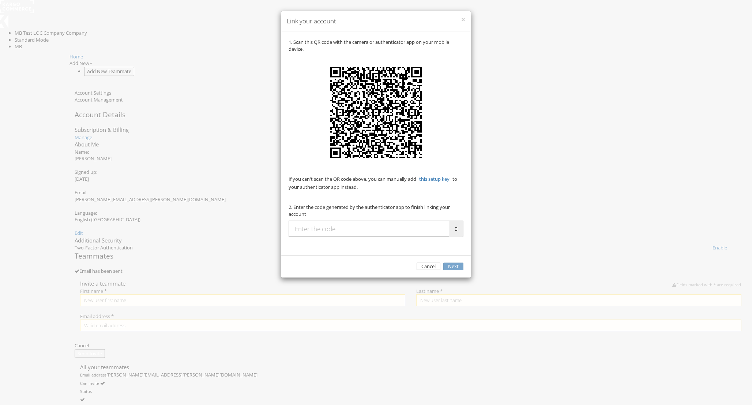 The image size is (752, 405). I want to click on p: If you can't scan the QR code above, you can manually add to your authenticator app instead., so click(376, 182).